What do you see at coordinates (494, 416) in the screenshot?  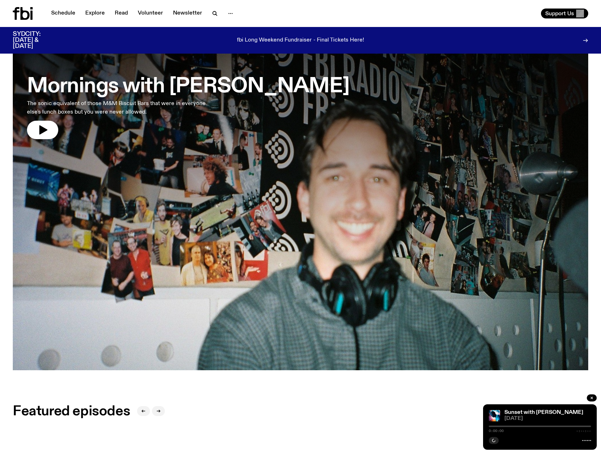 I see `img: Simon Caldwell stands side on, looking downwards. He has headphones on. Behind him is a brightly ...` at bounding box center [494, 416].